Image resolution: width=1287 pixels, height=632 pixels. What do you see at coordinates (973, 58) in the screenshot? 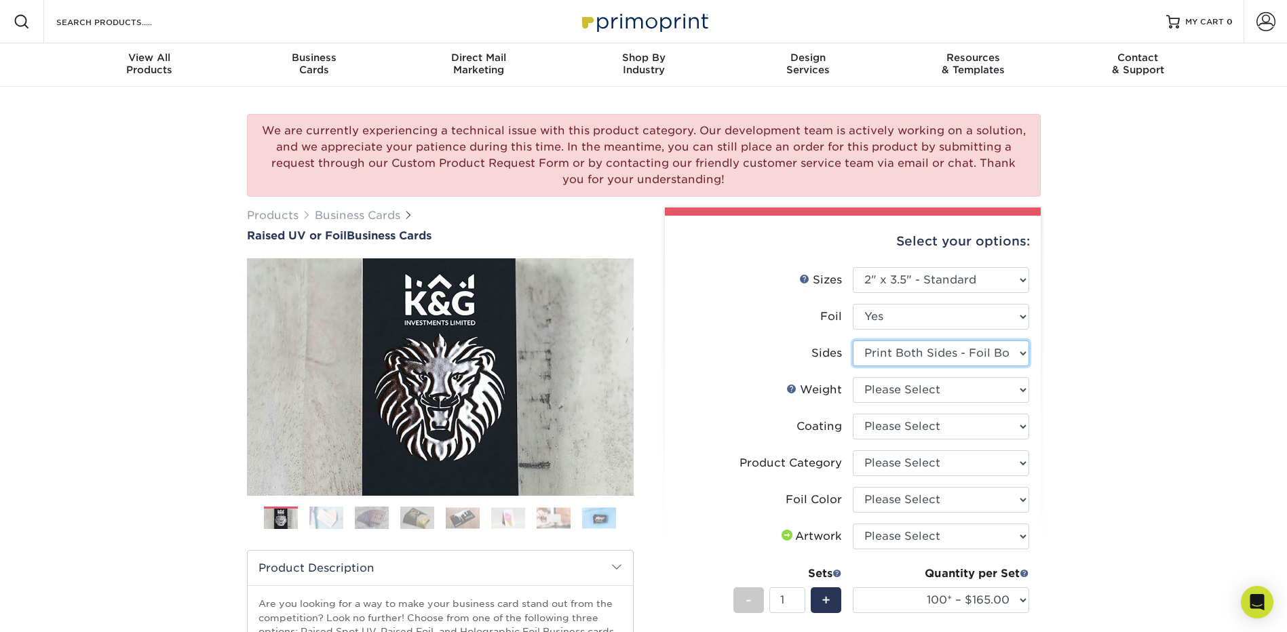
I see `span: Resources` at bounding box center [973, 58].